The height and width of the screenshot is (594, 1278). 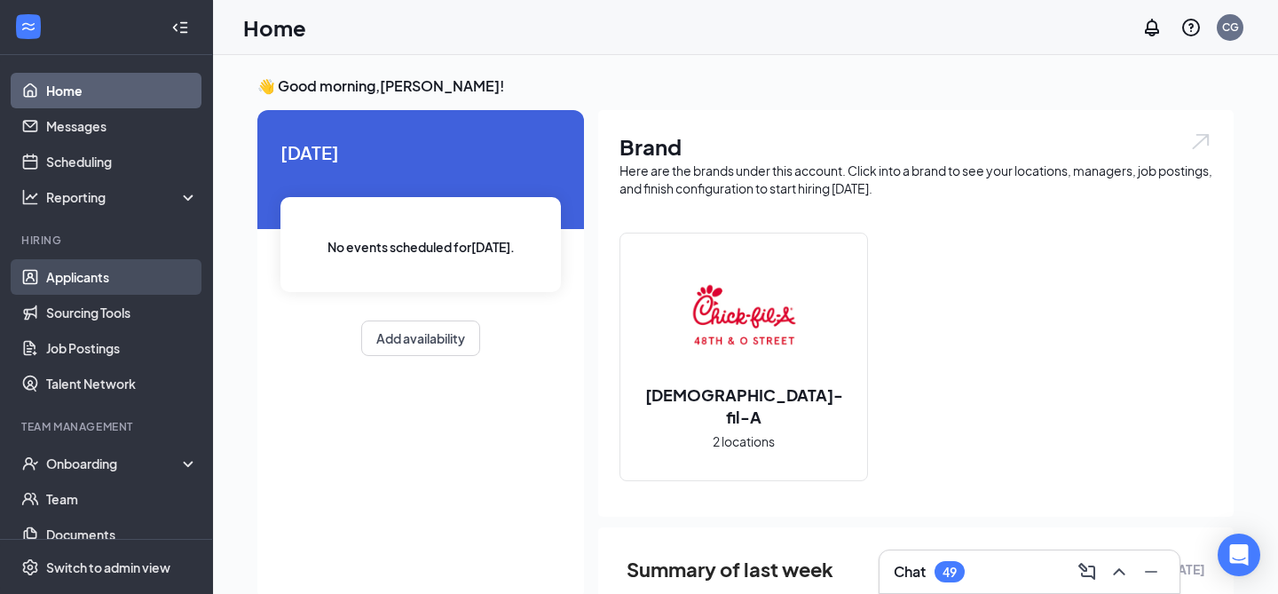 I want to click on svg: Minimize, so click(x=1151, y=572).